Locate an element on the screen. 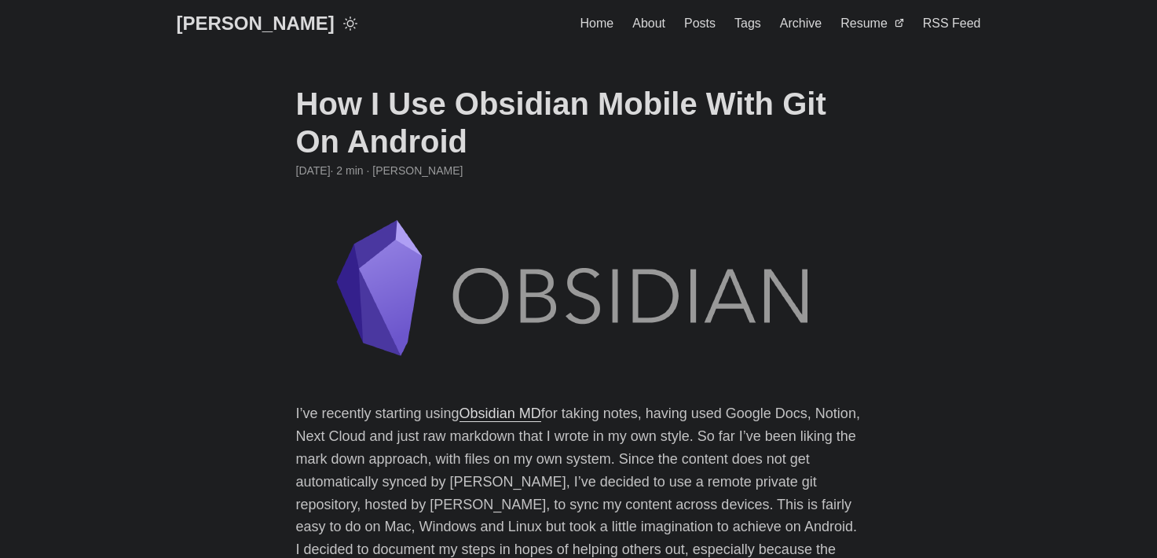  span: Tags is located at coordinates (748, 23).